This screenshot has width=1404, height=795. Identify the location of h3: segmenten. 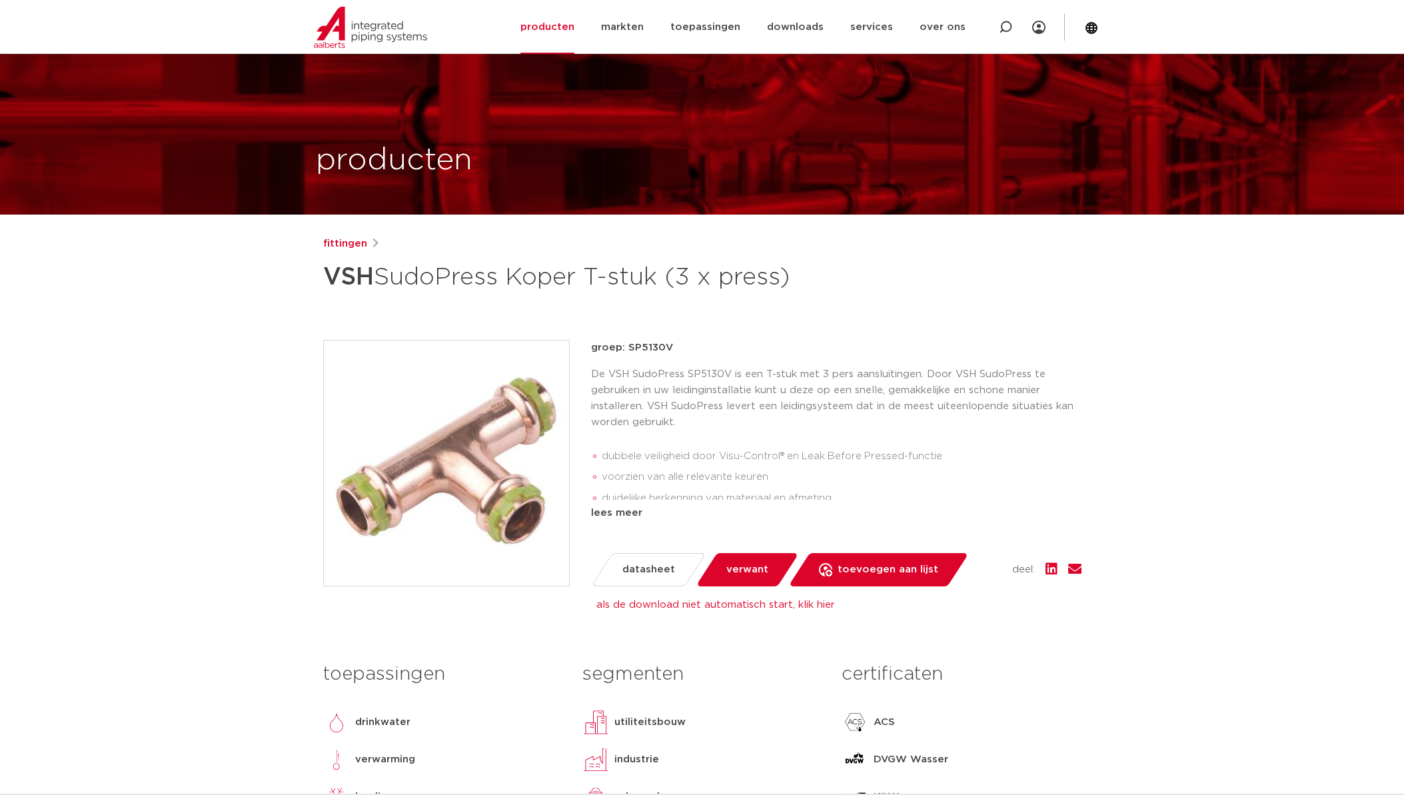
(702, 674).